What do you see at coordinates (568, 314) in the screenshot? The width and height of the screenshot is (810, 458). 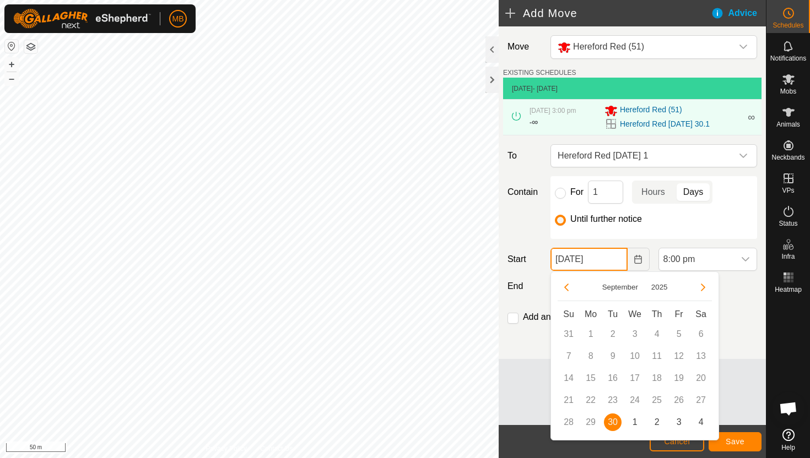 I see `span: Su` at bounding box center [568, 314].